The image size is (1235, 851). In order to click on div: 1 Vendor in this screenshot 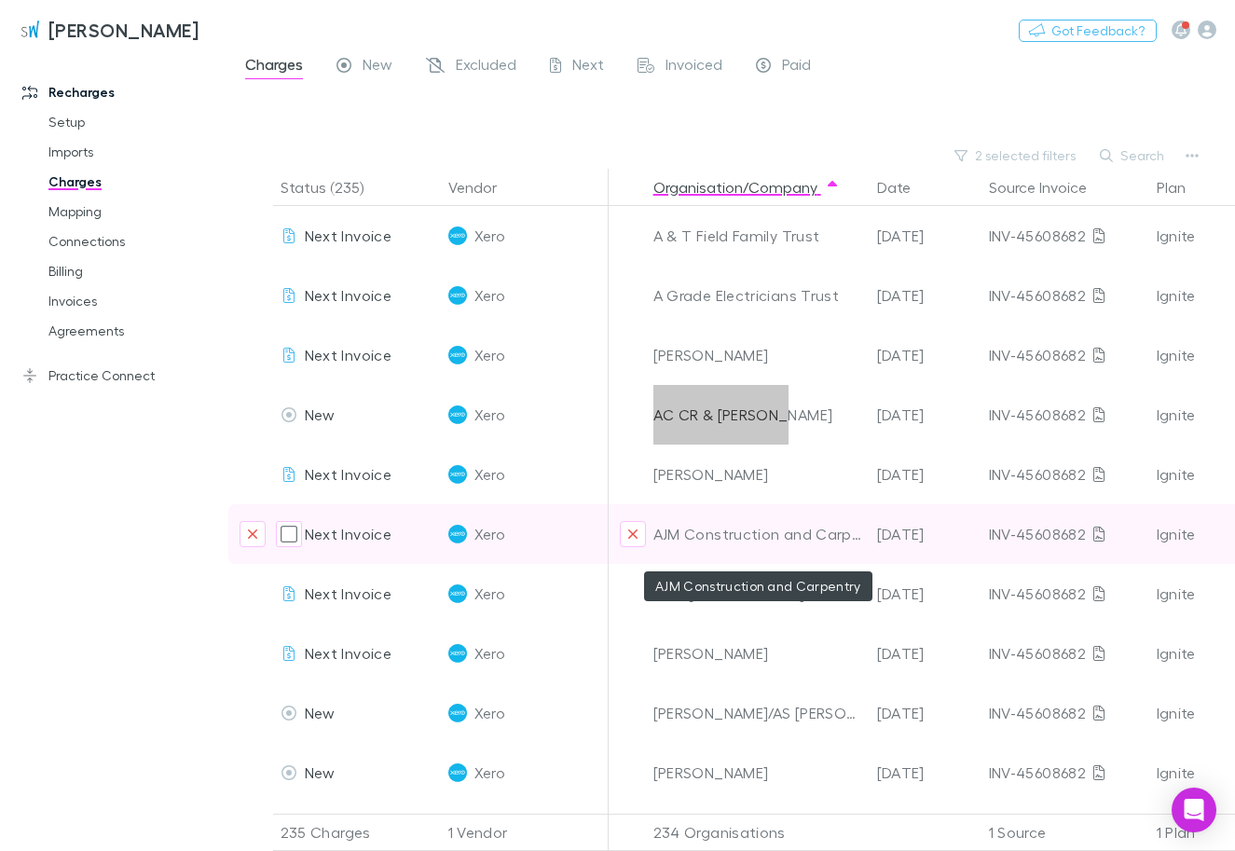, I will do `click(525, 832)`.